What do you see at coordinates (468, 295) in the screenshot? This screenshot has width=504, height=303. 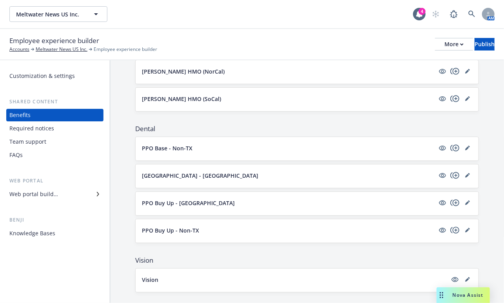 I see `span: Nova Assist` at bounding box center [468, 295].